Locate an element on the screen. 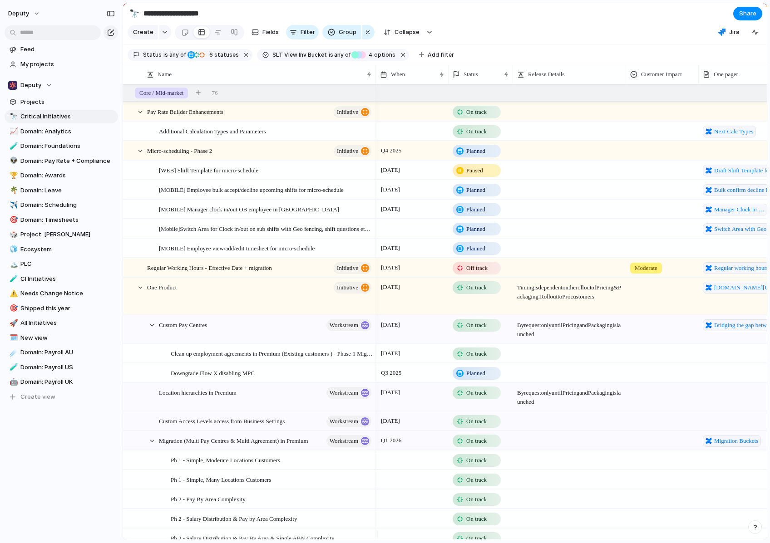  a: Manager Clock in out on behalf of Employee for Micro-Schedule is located at coordinates (735, 210).